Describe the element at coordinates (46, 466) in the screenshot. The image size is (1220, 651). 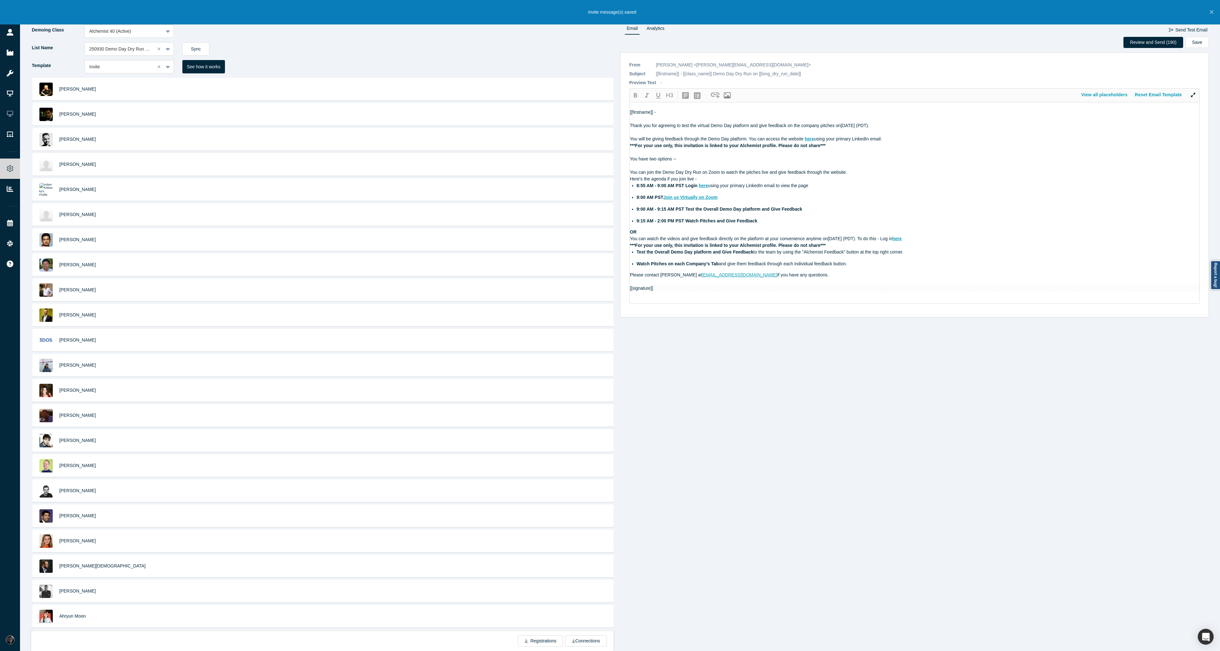
I see `img: Jeremy Baker's Profile Image` at that location.